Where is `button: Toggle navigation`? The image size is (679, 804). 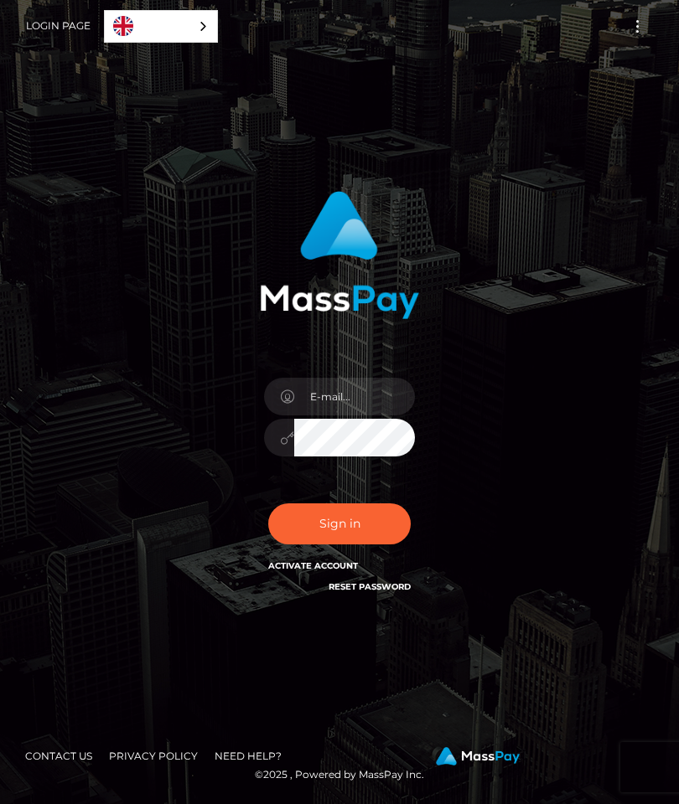
button: Toggle navigation is located at coordinates (637, 26).